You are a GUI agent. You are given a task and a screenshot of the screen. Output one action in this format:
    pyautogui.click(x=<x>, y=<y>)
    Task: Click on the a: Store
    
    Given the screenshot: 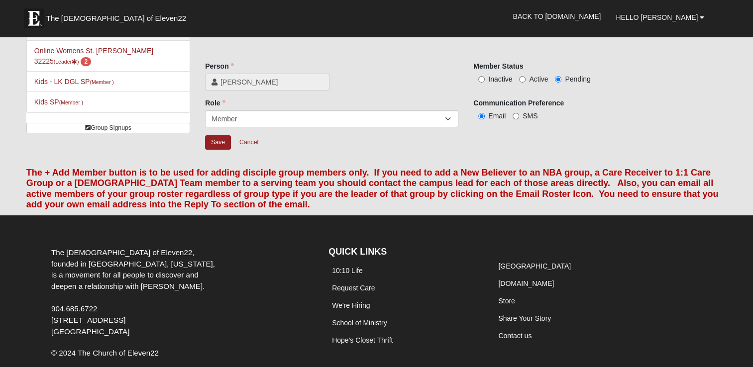 What is the action you would take?
    pyautogui.click(x=506, y=301)
    